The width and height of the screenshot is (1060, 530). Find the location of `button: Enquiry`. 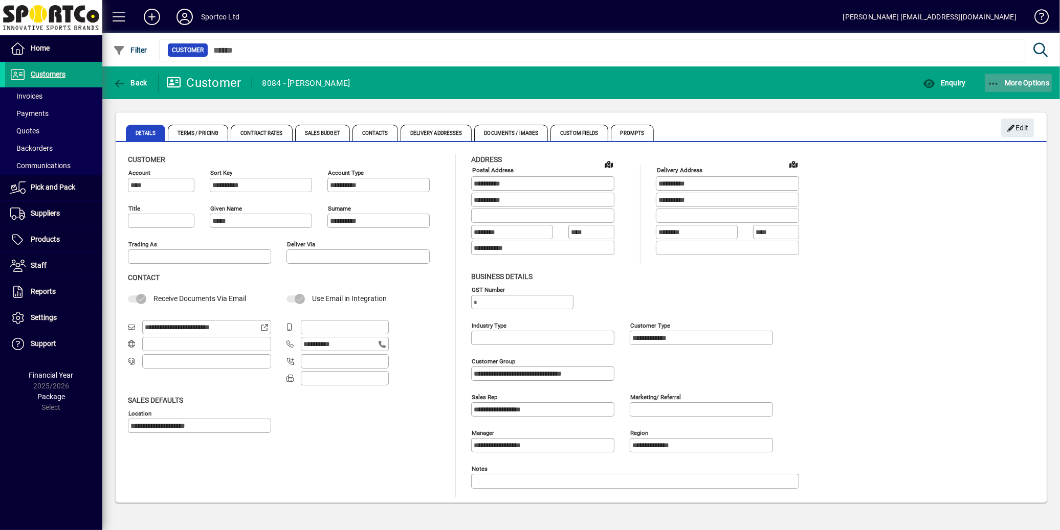

button: Enquiry is located at coordinates (944, 83).